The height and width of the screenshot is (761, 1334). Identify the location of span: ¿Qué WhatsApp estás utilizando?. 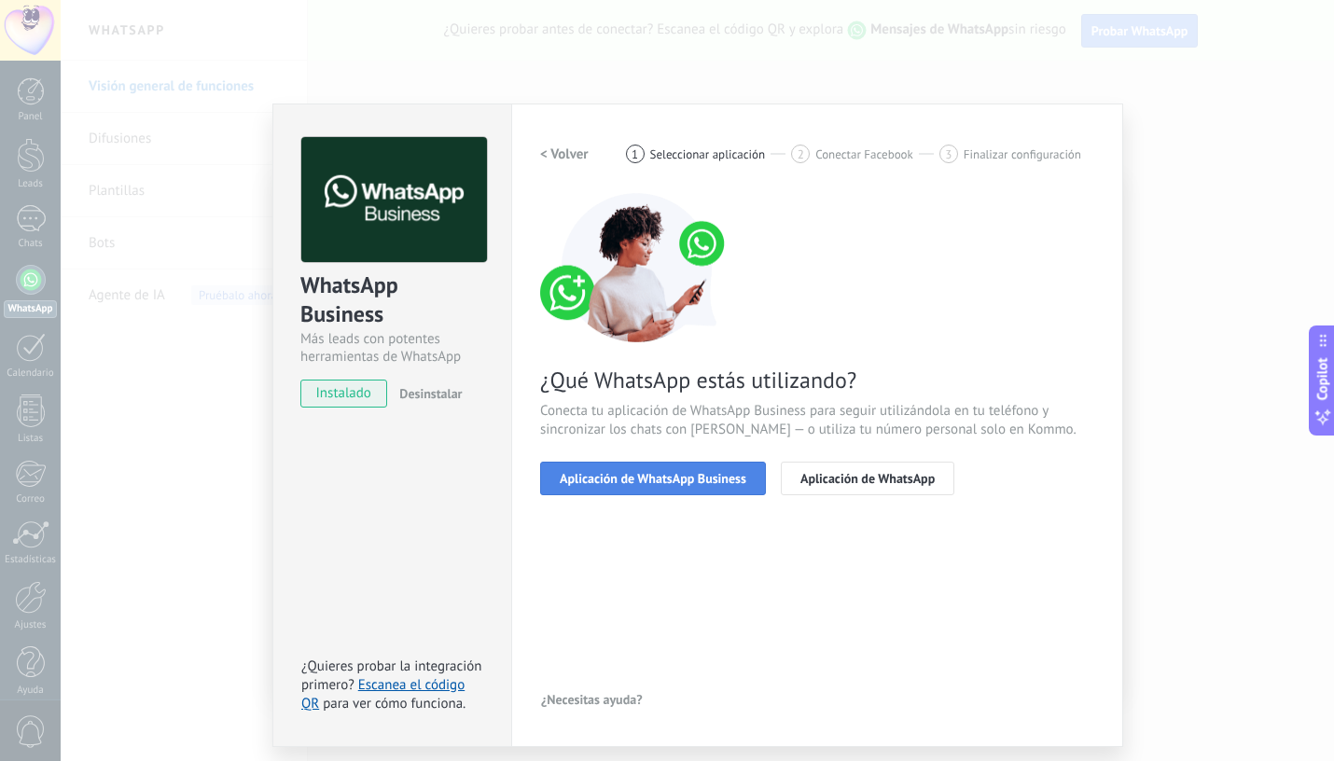
(817, 380).